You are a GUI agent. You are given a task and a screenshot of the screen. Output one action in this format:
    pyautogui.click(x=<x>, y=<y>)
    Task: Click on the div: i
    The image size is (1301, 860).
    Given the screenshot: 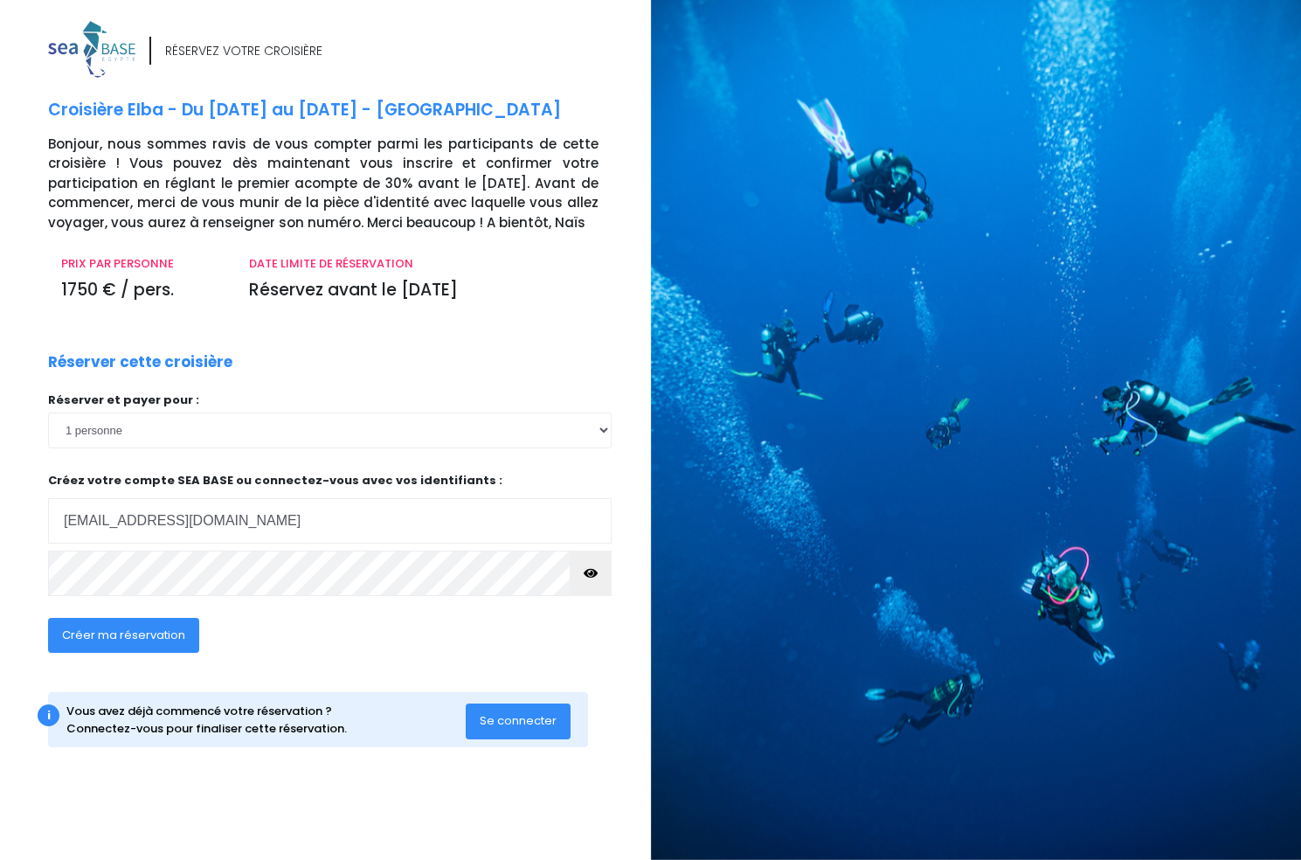 What is the action you would take?
    pyautogui.click(x=48, y=715)
    